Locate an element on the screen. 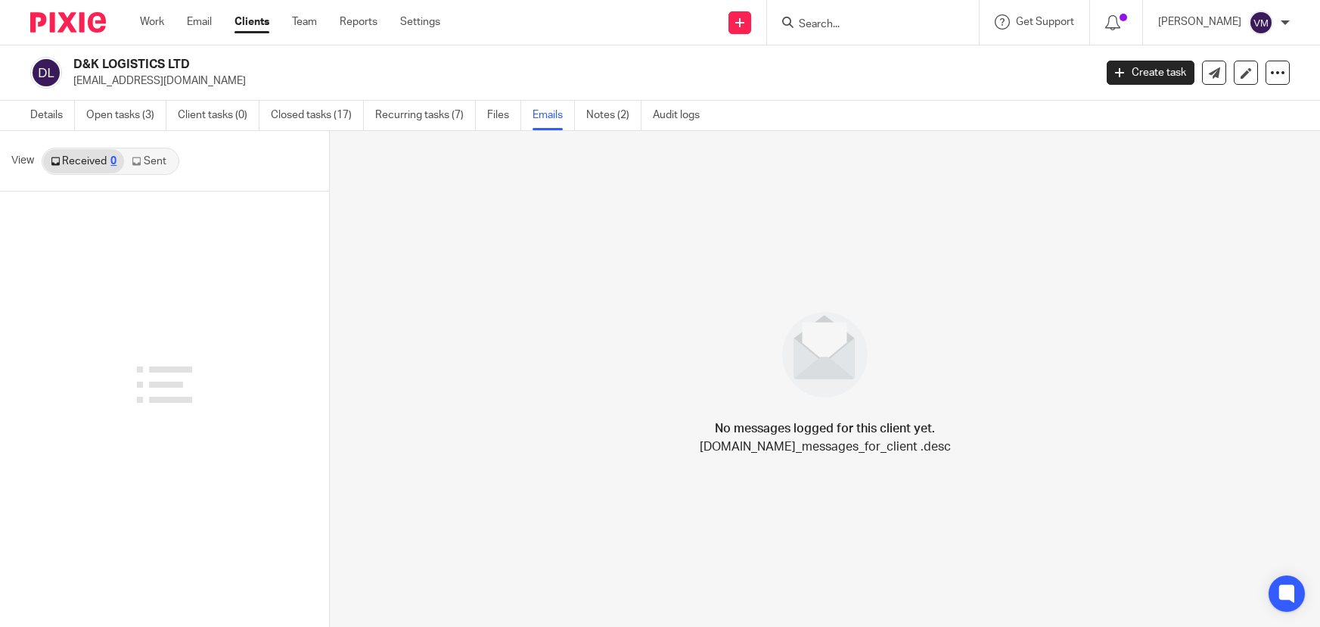 This screenshot has height=627, width=1320. a: Email is located at coordinates (199, 22).